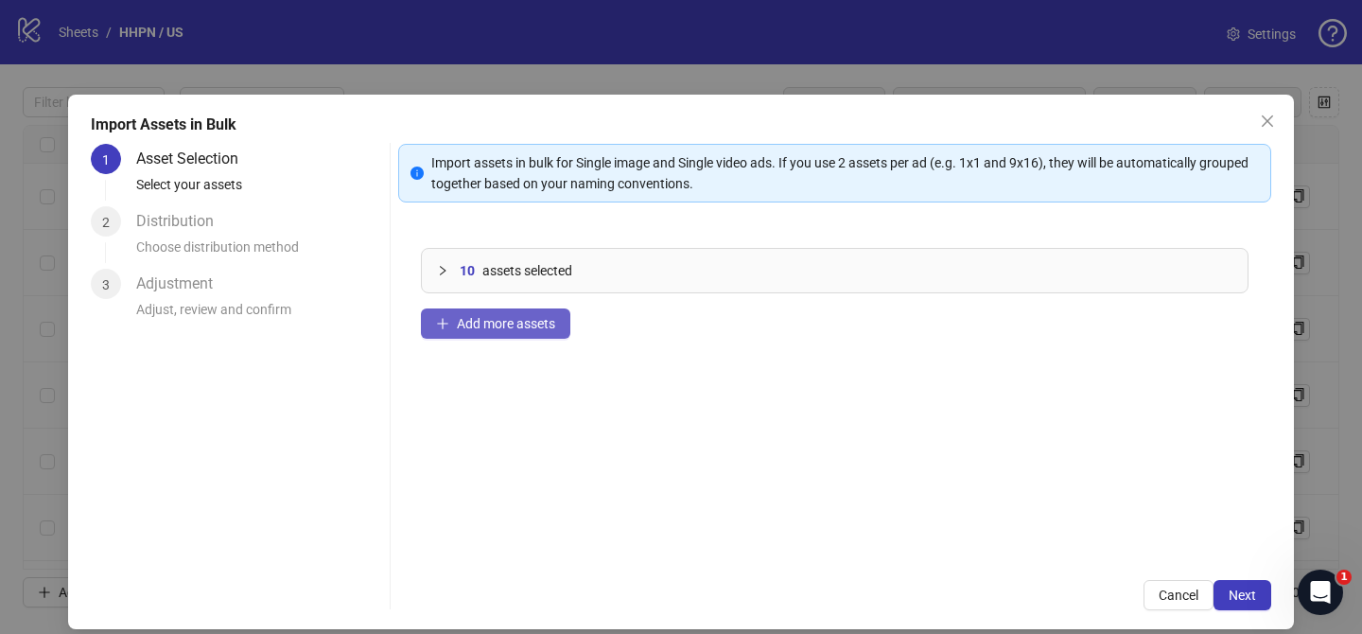  I want to click on button: Close, so click(1268, 121).